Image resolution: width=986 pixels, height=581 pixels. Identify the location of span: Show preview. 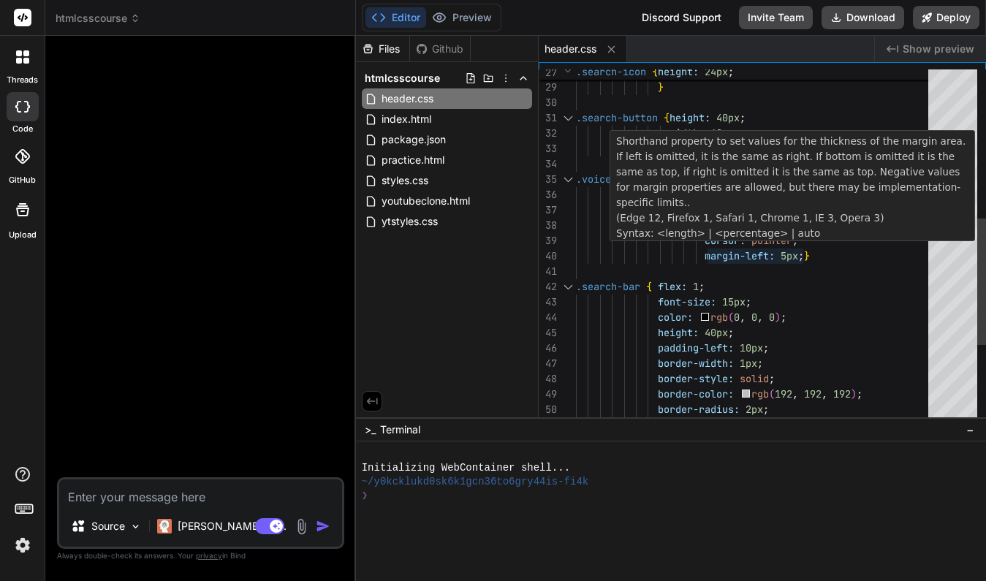
(939, 49).